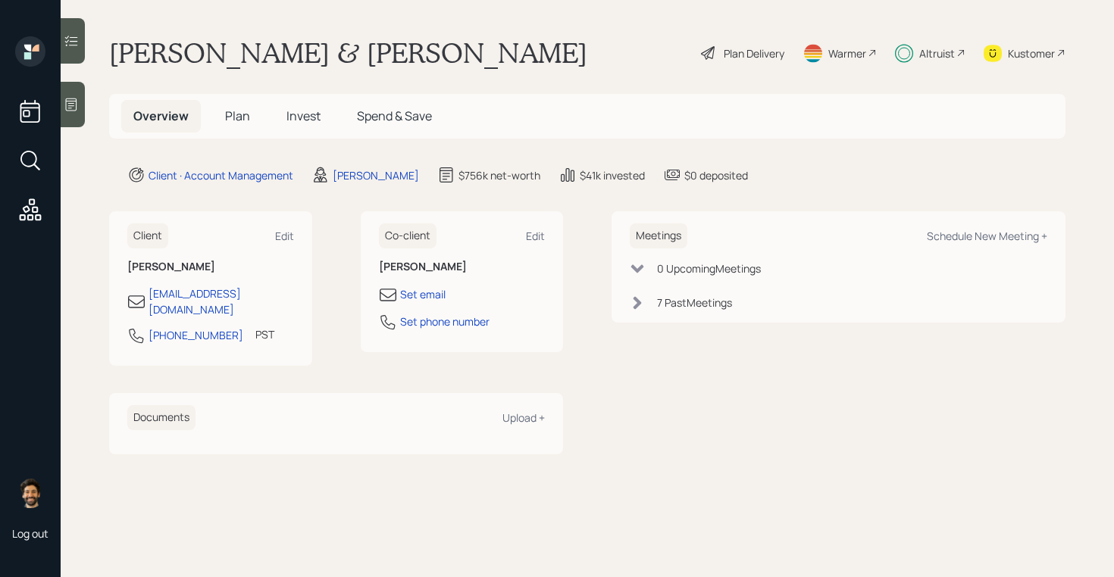 The width and height of the screenshot is (1114, 577). What do you see at coordinates (161, 116) in the screenshot?
I see `span: Overview` at bounding box center [161, 116].